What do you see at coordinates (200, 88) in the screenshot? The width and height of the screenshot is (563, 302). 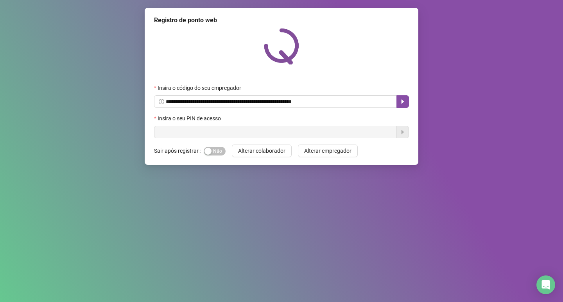 I see `label: Insira o código do seu empregador` at bounding box center [200, 88].